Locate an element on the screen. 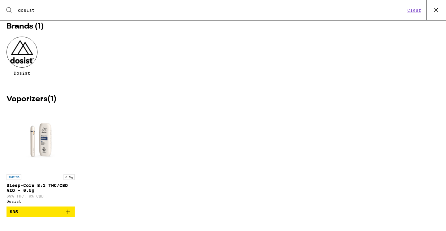 The image size is (446, 231). input: Search for products & categories is located at coordinates (211, 10).